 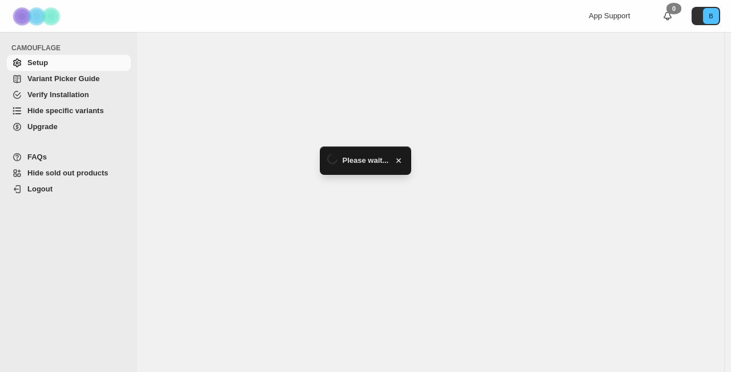 What do you see at coordinates (68, 95) in the screenshot?
I see `a: Verify Installation` at bounding box center [68, 95].